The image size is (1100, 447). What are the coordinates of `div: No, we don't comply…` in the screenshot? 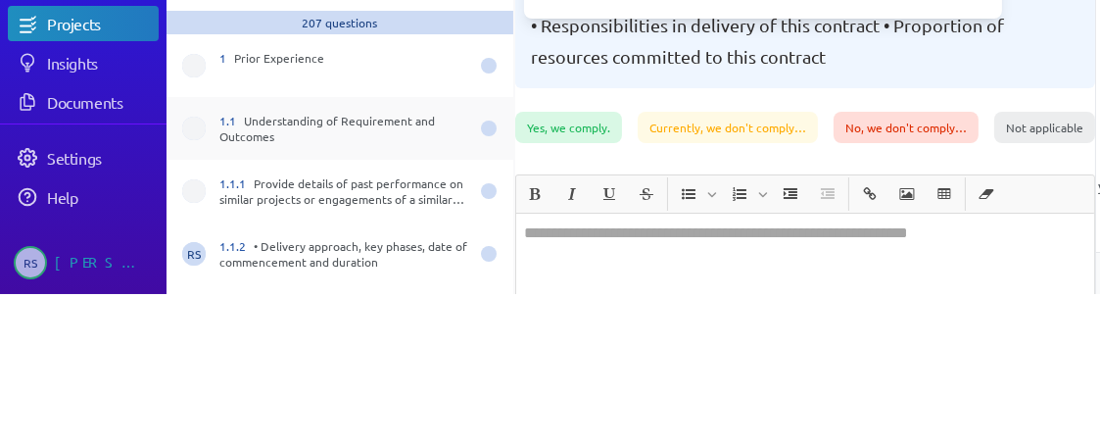 It's located at (906, 127).